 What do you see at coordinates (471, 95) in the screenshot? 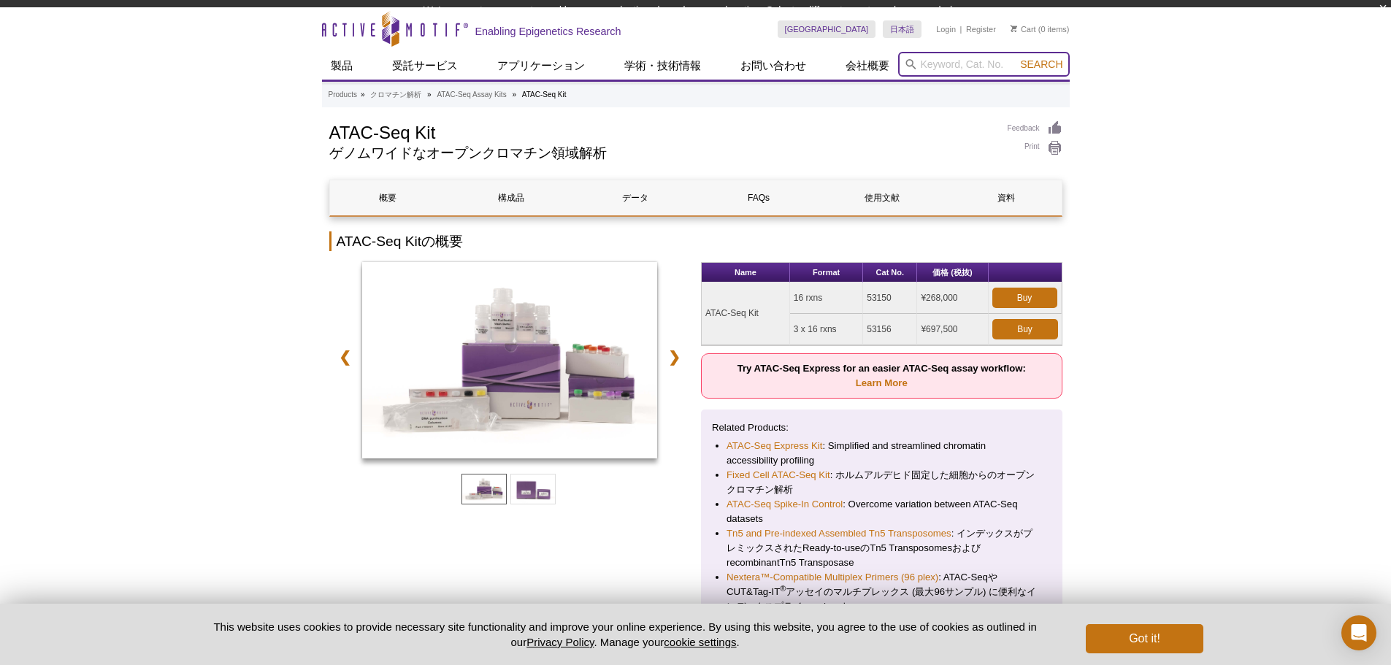
I see `a: ATAC-Seq Assay Kits` at bounding box center [471, 95].